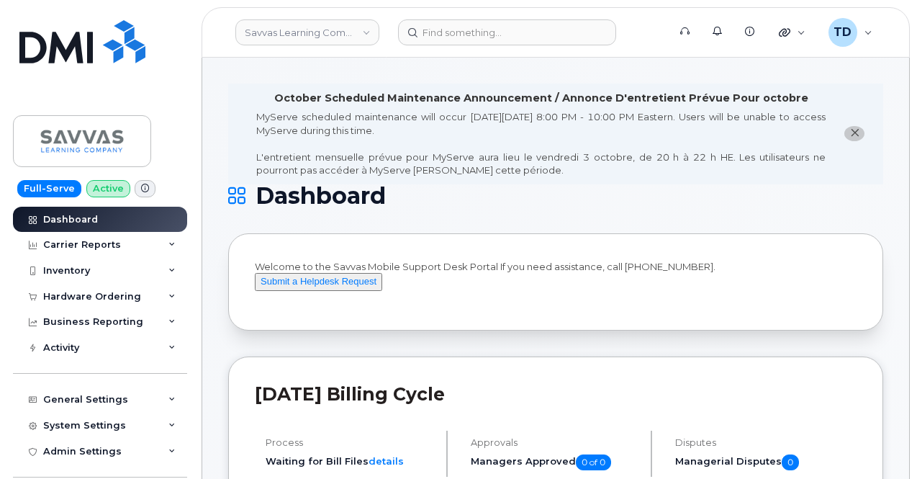 The image size is (917, 479). I want to click on a: Submit a Helpdesk Request, so click(318, 281).